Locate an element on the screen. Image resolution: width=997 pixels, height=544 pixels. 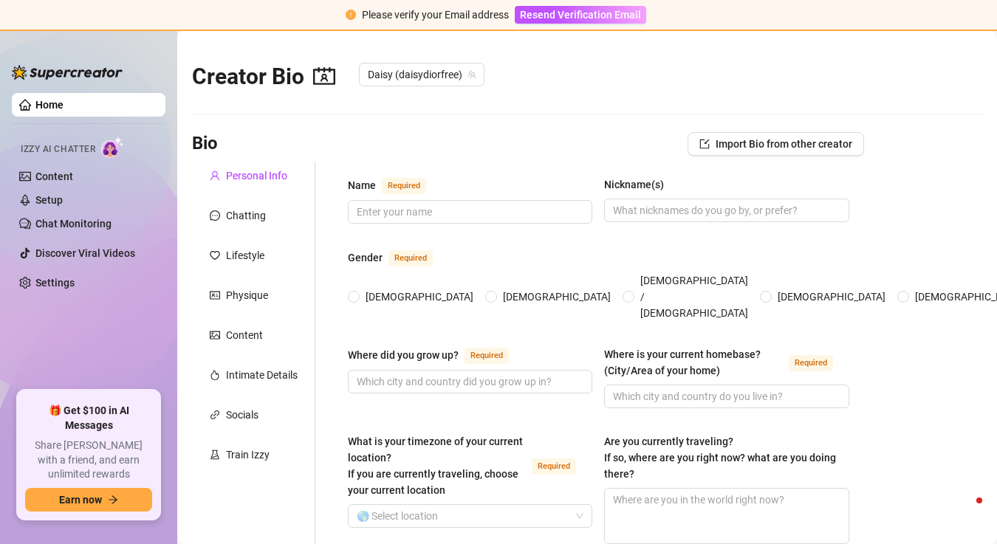
span: Daisy (daisydiorfree) is located at coordinates (422, 75).